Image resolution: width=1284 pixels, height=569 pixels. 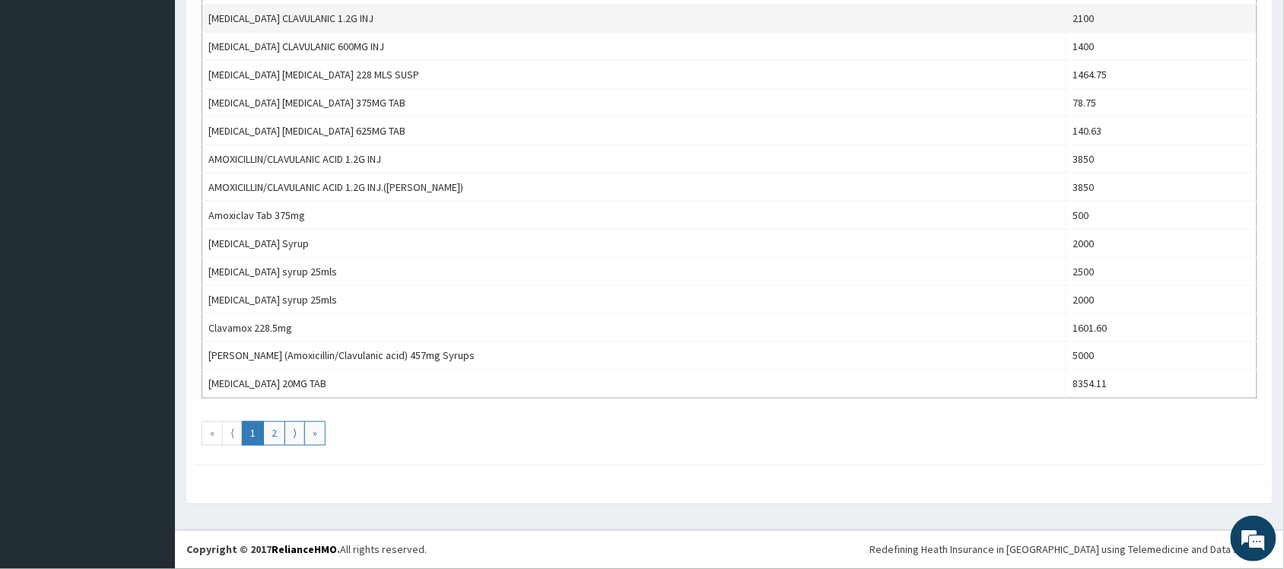 I want to click on td: 8354.11, so click(x=1162, y=384).